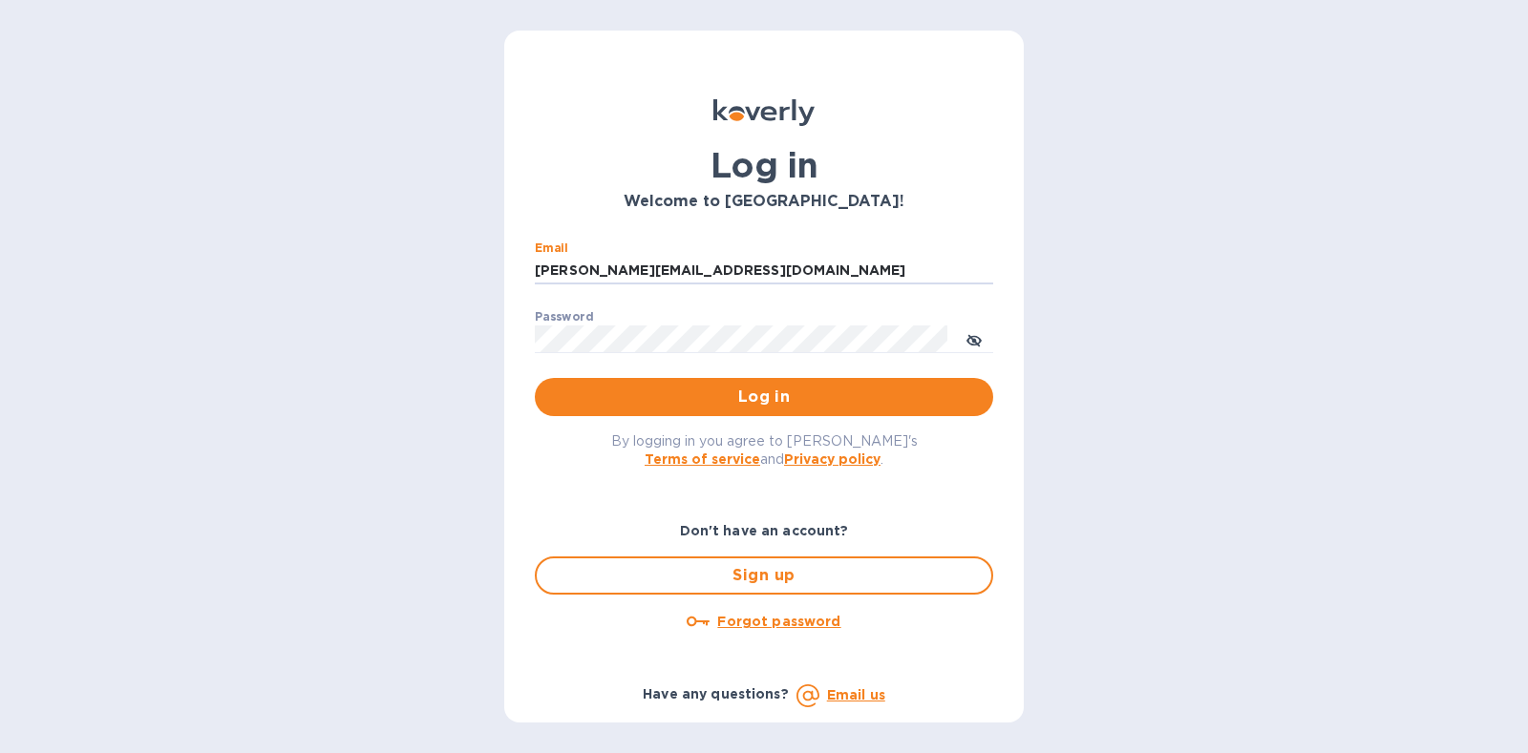 The height and width of the screenshot is (753, 1528). Describe the element at coordinates (764, 576) in the screenshot. I see `span: Sign up` at that location.